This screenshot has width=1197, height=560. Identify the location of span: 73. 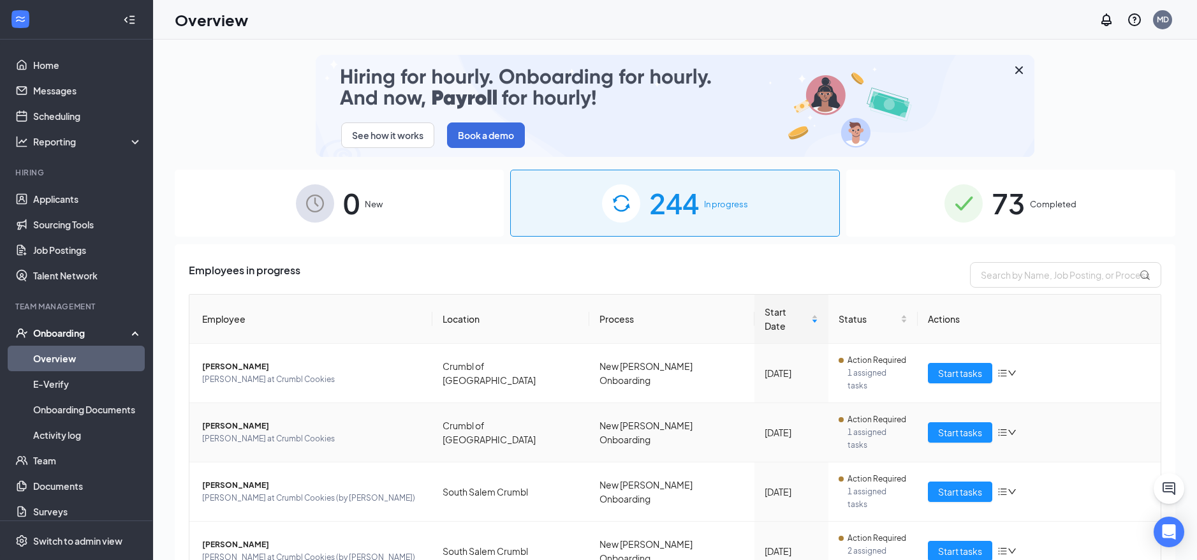
(1008, 203).